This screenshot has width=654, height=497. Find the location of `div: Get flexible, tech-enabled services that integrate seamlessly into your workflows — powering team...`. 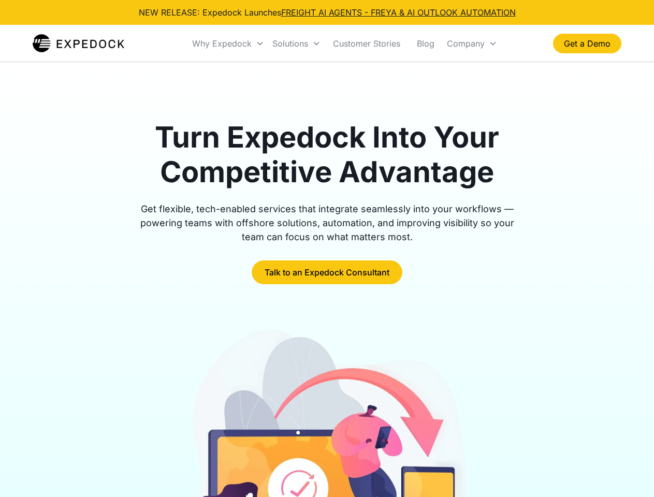

div: Get flexible, tech-enabled services that integrate seamlessly into your workflows — powering team... is located at coordinates (327, 223).